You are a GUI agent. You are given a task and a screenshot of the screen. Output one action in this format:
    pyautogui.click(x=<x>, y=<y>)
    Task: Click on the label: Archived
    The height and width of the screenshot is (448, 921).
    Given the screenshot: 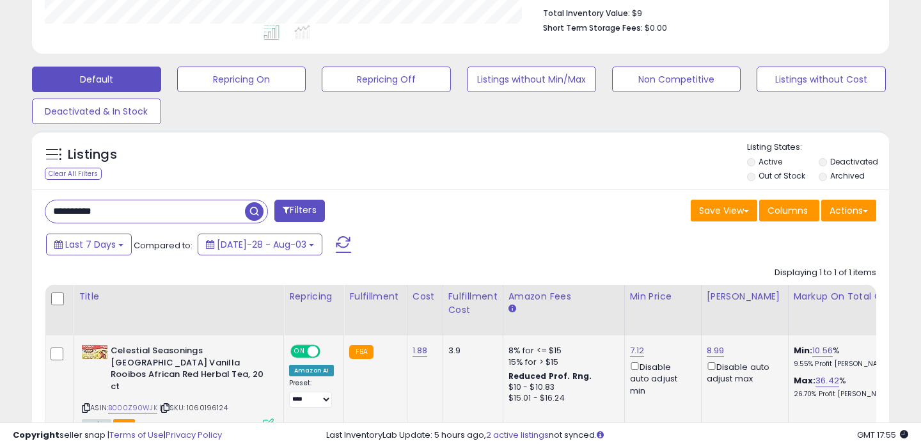 What is the action you would take?
    pyautogui.click(x=847, y=175)
    